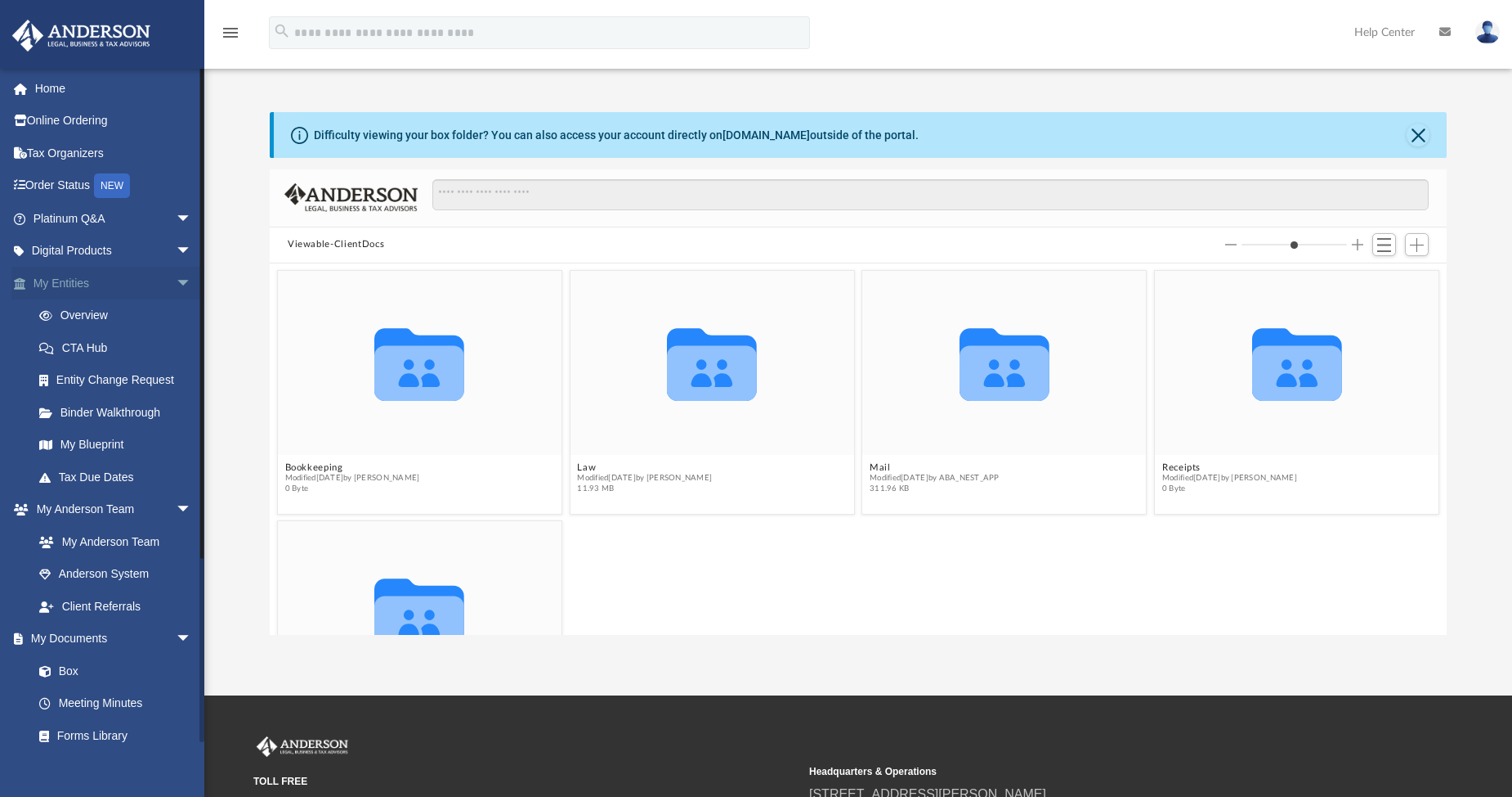 This screenshot has height=797, width=1512. Describe the element at coordinates (858, 449) in the screenshot. I see `div: grid` at that location.